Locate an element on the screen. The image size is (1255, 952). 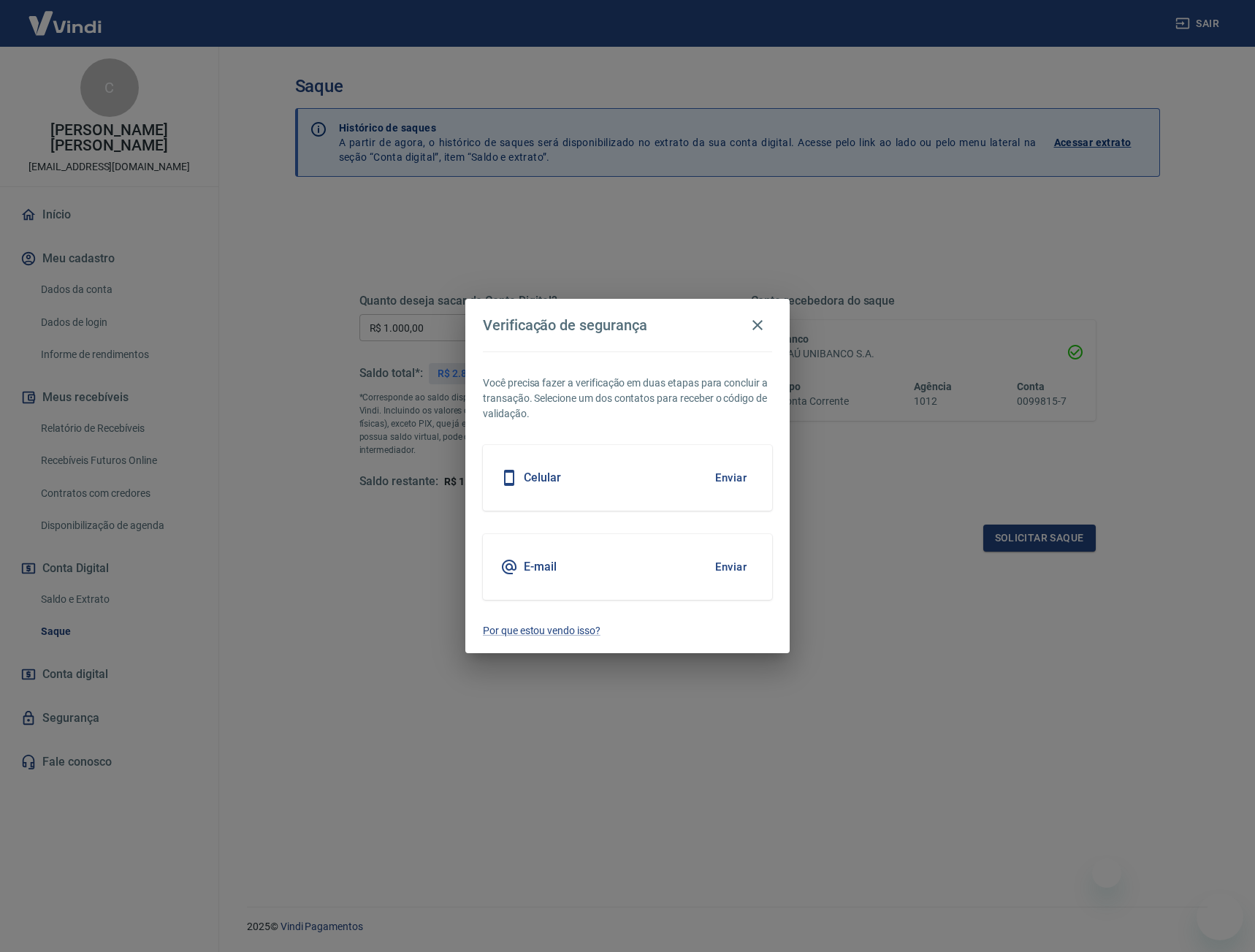
p: Por que estou vendo isso? is located at coordinates (628, 630).